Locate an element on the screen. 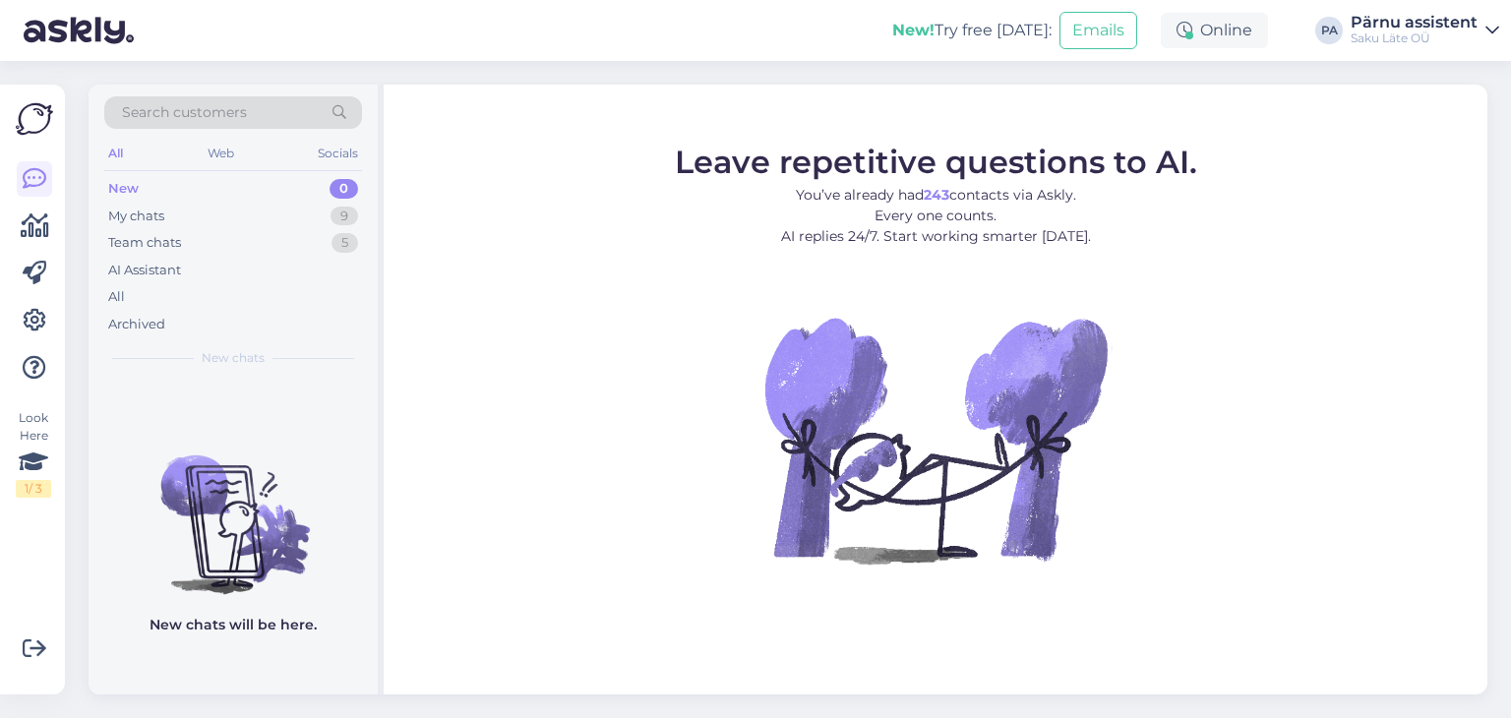  div: Pärnu assistent is located at coordinates (1413, 23).